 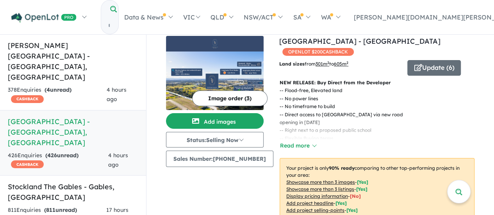 What do you see at coordinates (310, 203) in the screenshot?
I see `u: Add project headline` at bounding box center [310, 203].